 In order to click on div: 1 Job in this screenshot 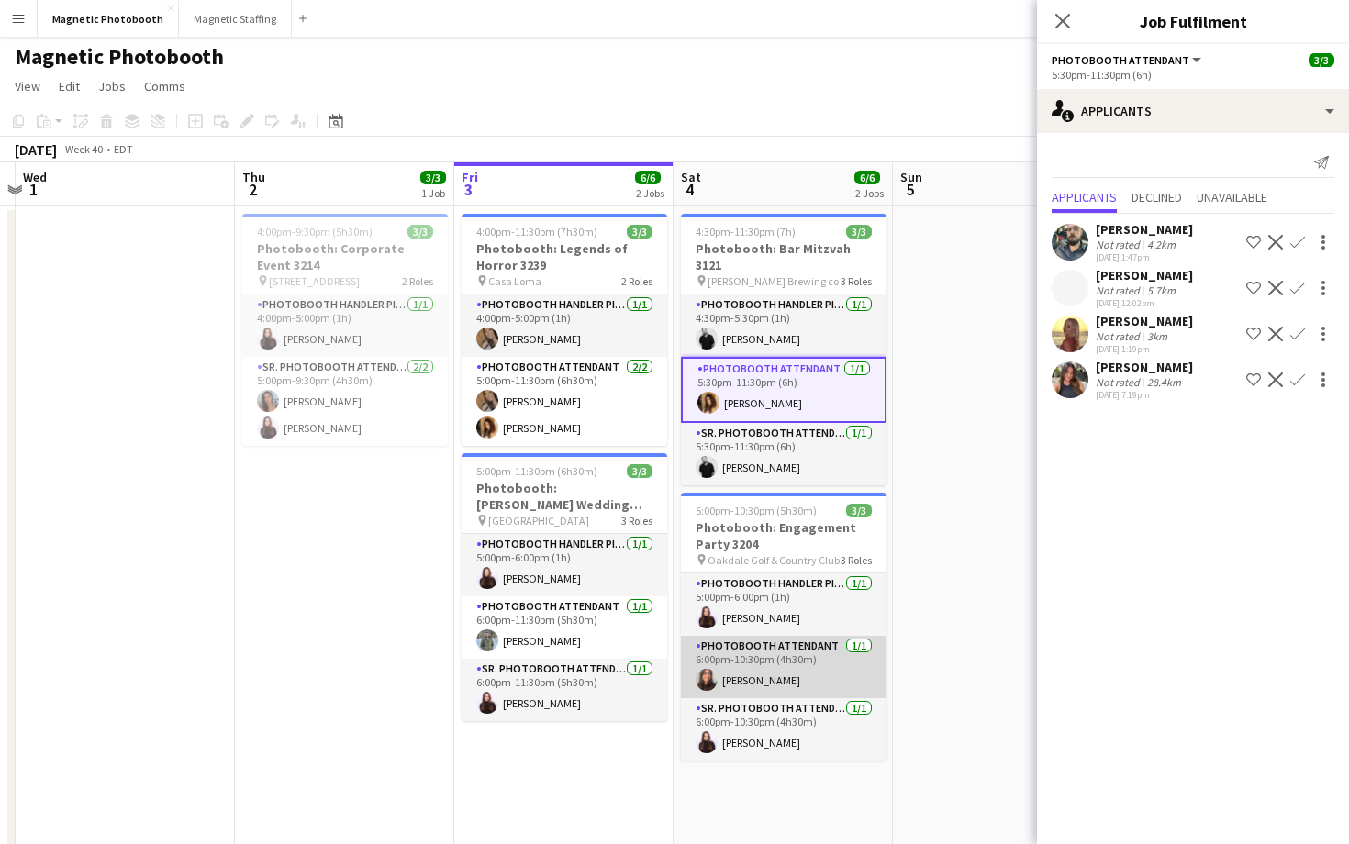, I will do `click(433, 193)`.